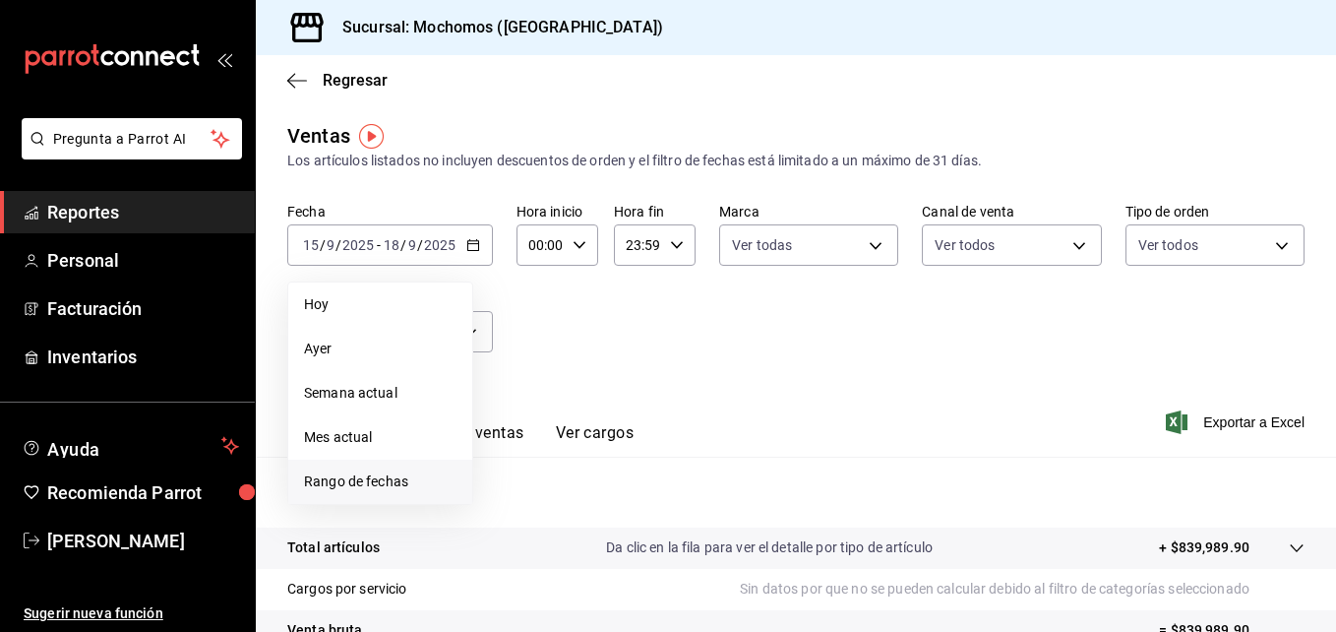 The width and height of the screenshot is (1336, 632). What do you see at coordinates (128, 153) in the screenshot?
I see `a: Pregunta a Parrot AI` at bounding box center [128, 153].